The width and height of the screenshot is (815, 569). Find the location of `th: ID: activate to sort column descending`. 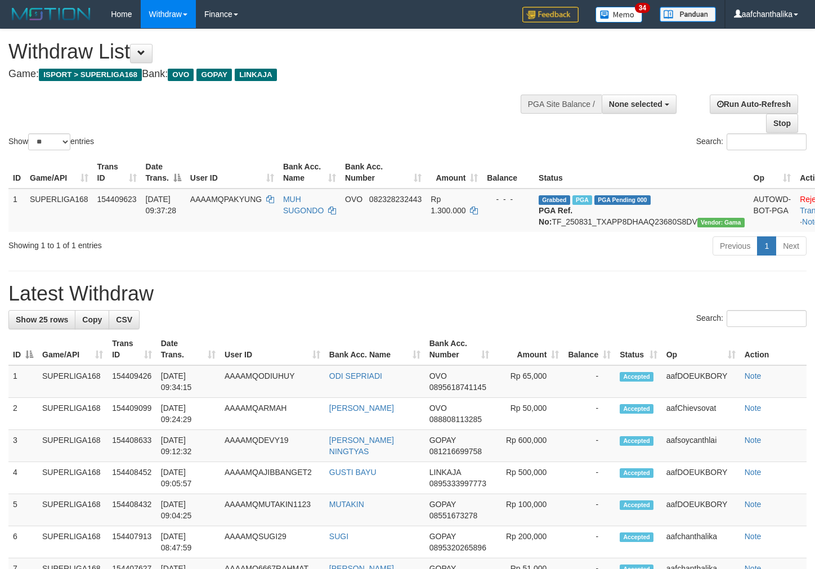

th: ID: activate to sort column descending is located at coordinates (23, 349).